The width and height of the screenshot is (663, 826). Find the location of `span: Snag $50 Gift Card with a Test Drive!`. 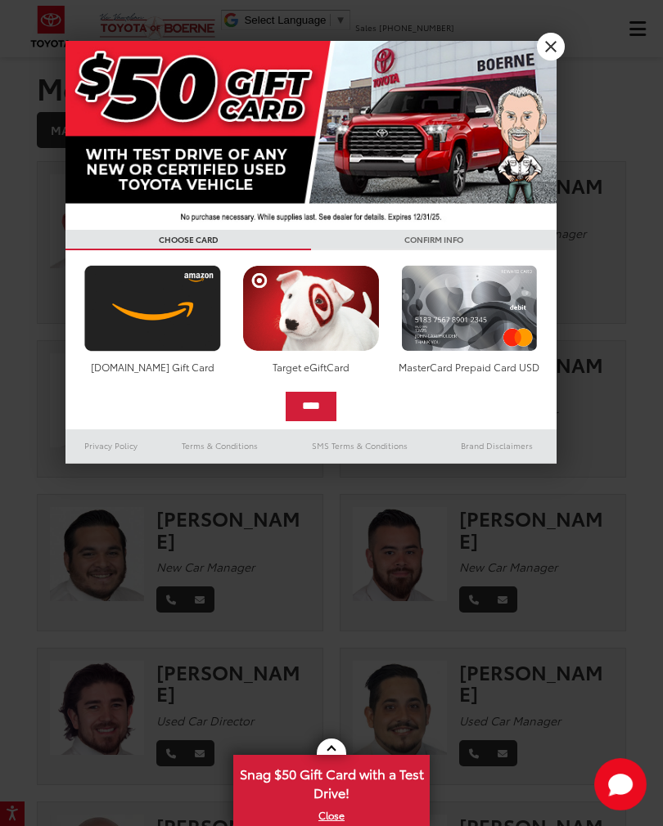

span: Snag $50 Gift Card with a Test Drive! is located at coordinates (331, 781).